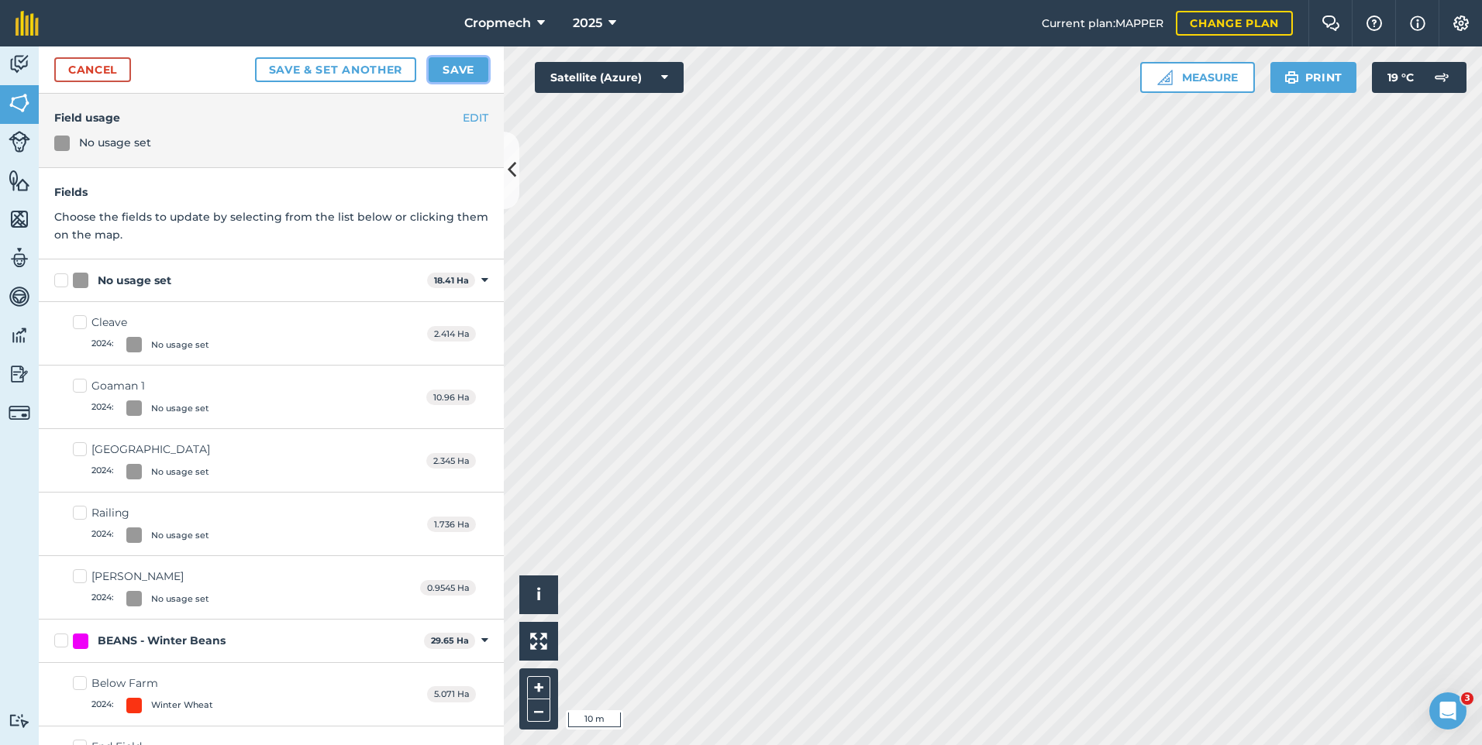  I want to click on div: Below Farm, so click(152, 683).